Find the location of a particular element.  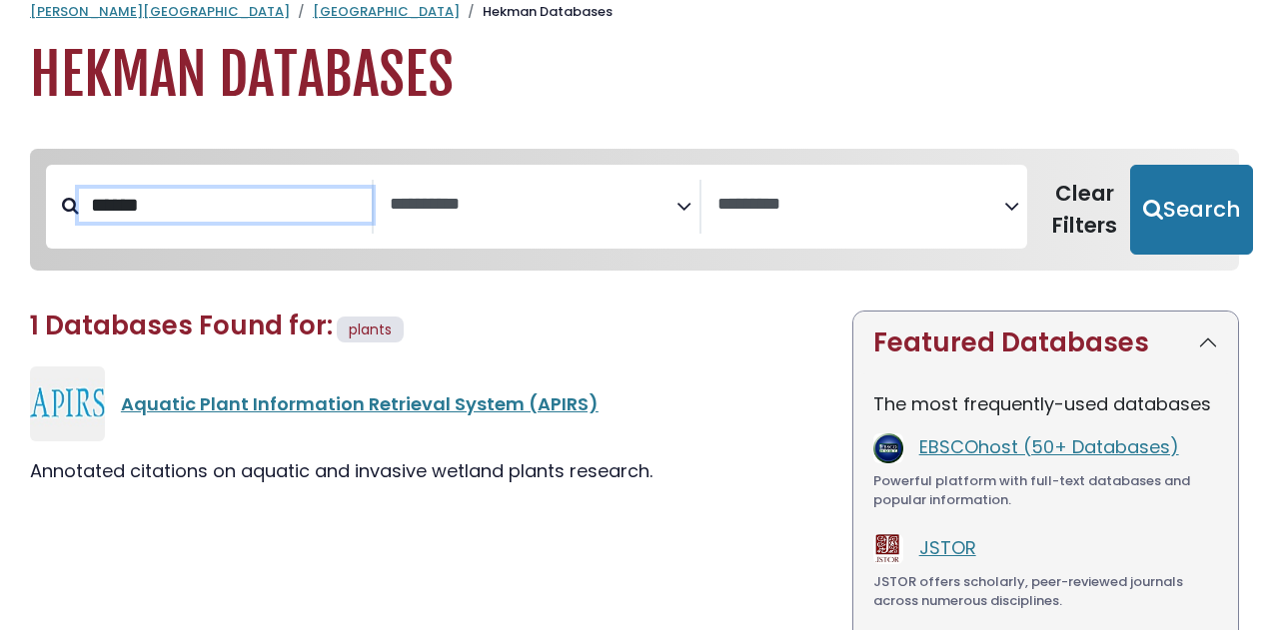

li: Hekman Databases is located at coordinates (536, 12).